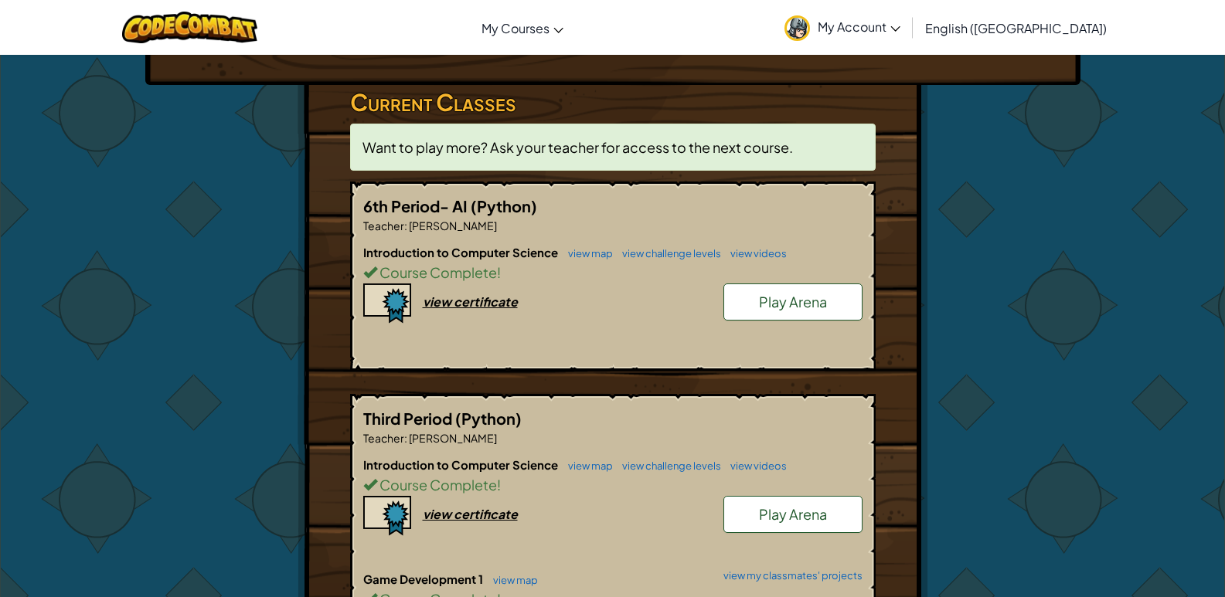 The width and height of the screenshot is (1225, 597). Describe the element at coordinates (515, 28) in the screenshot. I see `span: My Courses` at that location.